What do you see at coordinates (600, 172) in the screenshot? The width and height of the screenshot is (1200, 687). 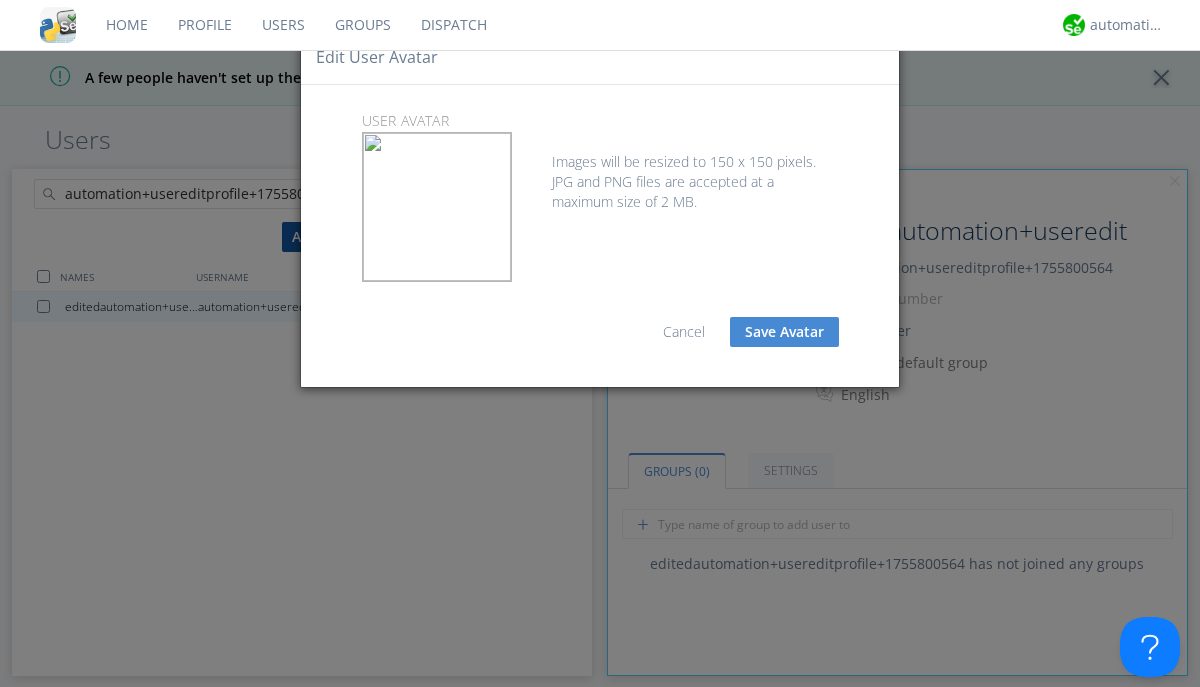 I see `div: Images will be resized to 150 x 150 pixels. JPG and PNG files are accepted at a maximum size of 2...` at bounding box center [600, 172].